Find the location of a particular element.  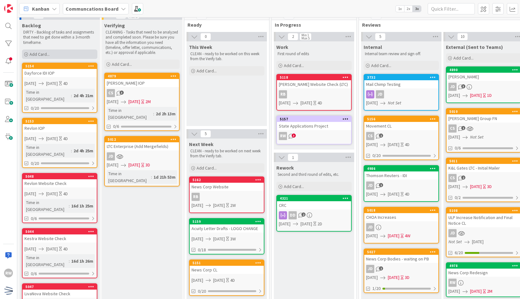

div: 4879 is located at coordinates (142, 76).